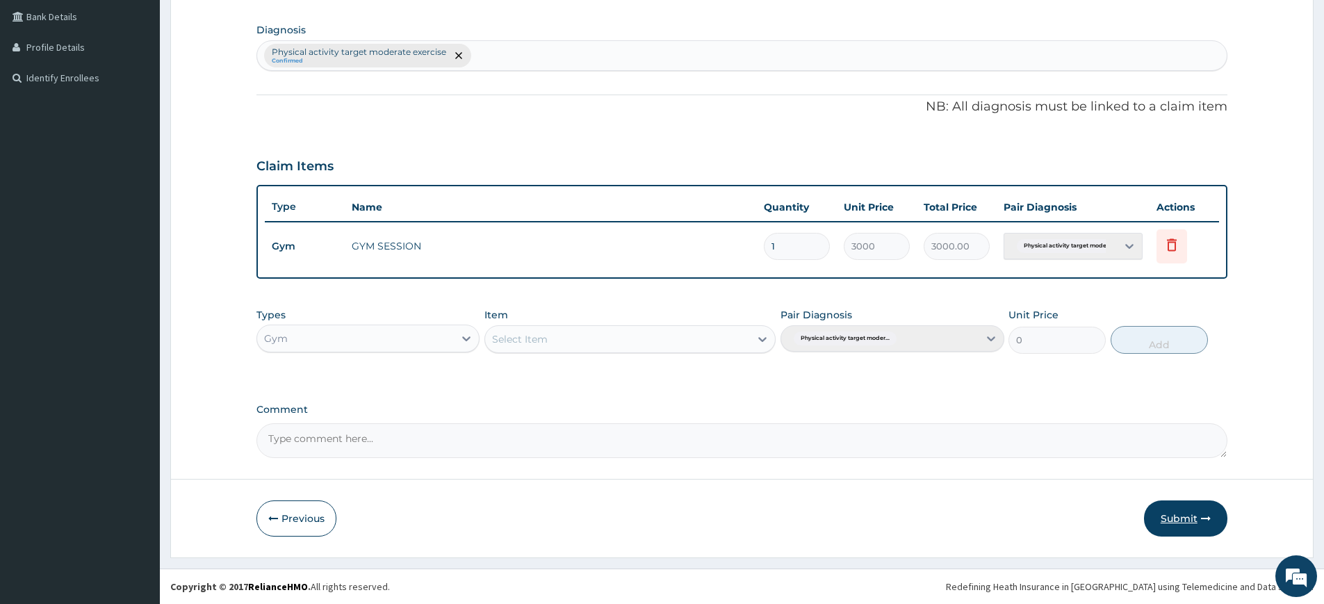 Image resolution: width=1324 pixels, height=604 pixels. Describe the element at coordinates (153, 87) in the screenshot. I see `div: Chat with us now` at that location.